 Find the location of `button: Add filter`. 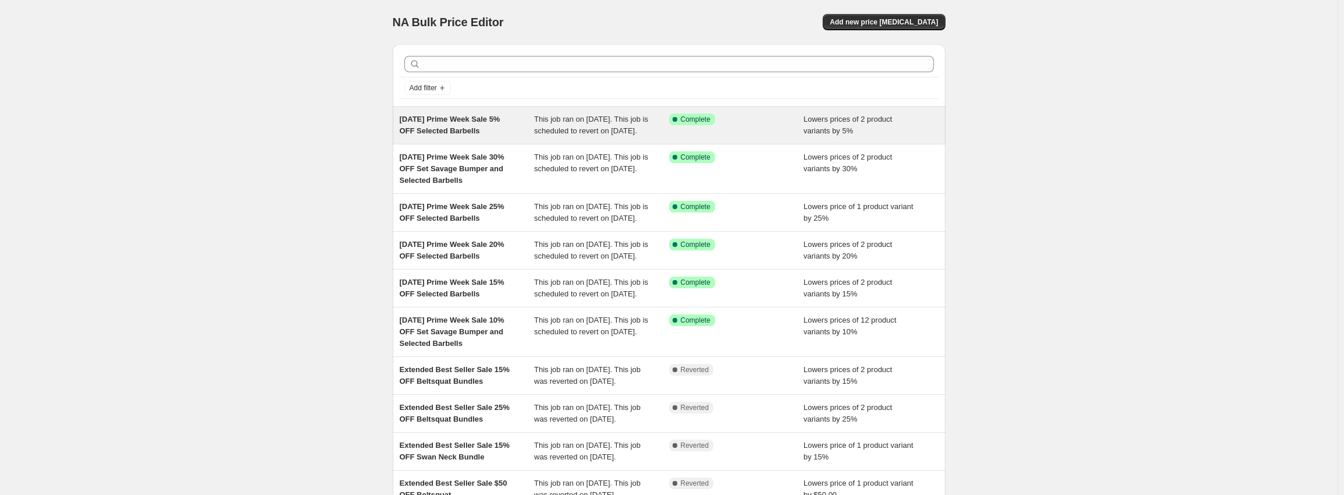

button: Add filter is located at coordinates (428, 88).